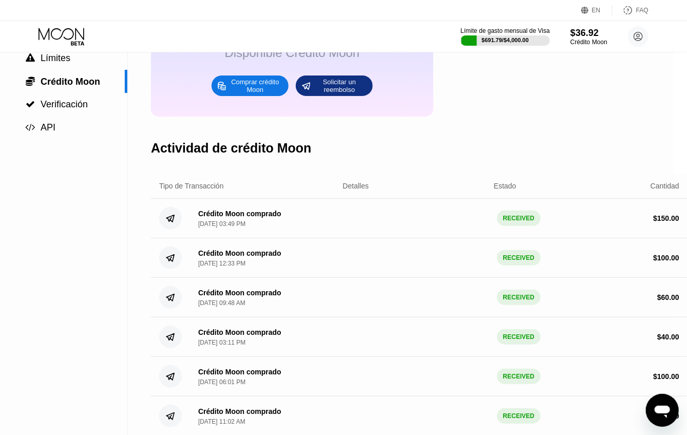 Image resolution: width=687 pixels, height=435 pixels. What do you see at coordinates (505, 36) in the screenshot?
I see `div: Límite de gasto mensual de Visa$691.79/$4,000.00` at bounding box center [505, 36].